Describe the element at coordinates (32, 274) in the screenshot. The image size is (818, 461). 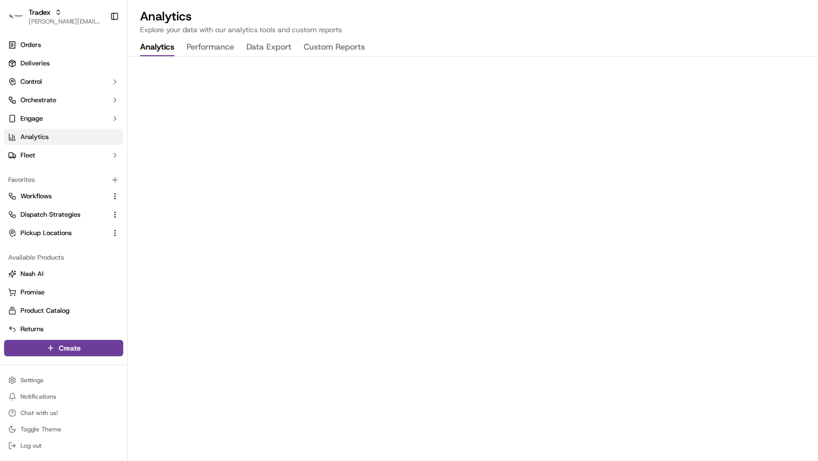
I see `span: Nash AI` at that location.